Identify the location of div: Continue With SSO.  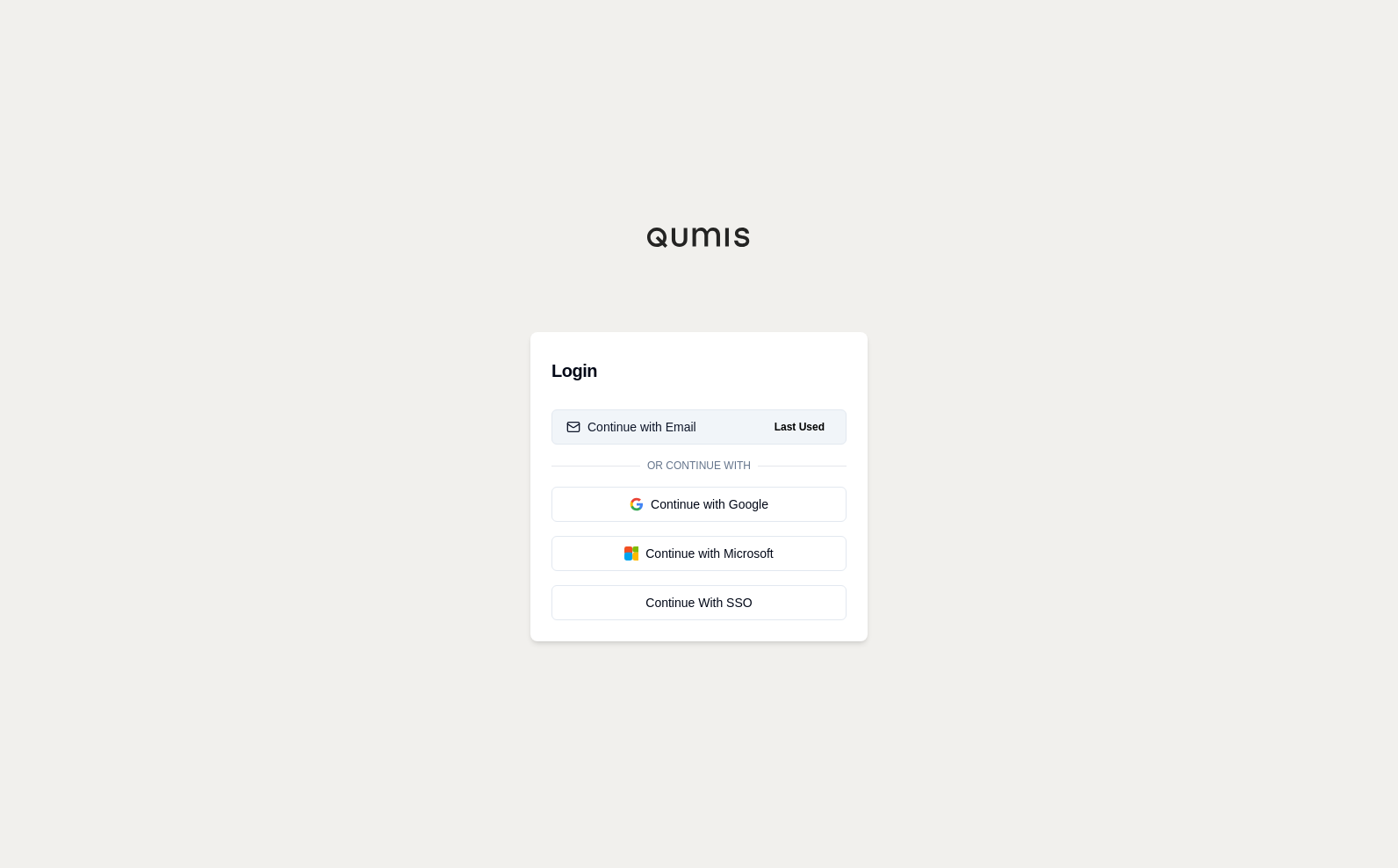
(699, 603).